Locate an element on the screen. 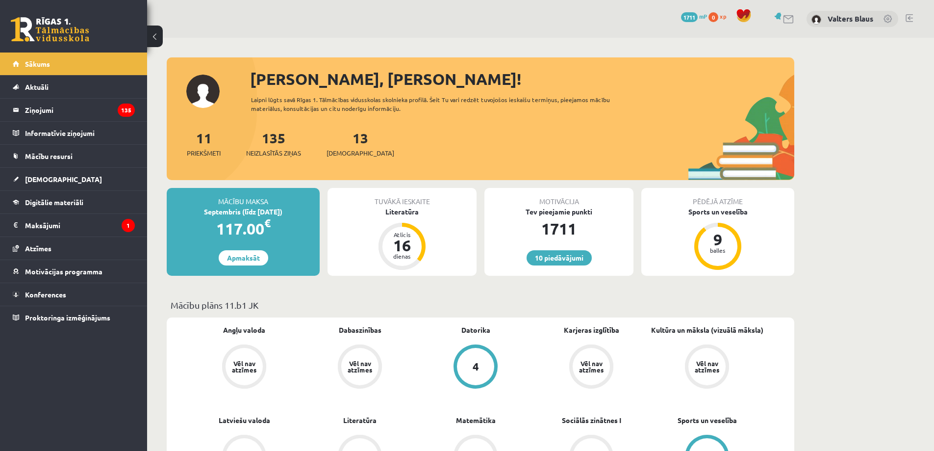 The image size is (934, 451). a: Datorika is located at coordinates (476, 329).